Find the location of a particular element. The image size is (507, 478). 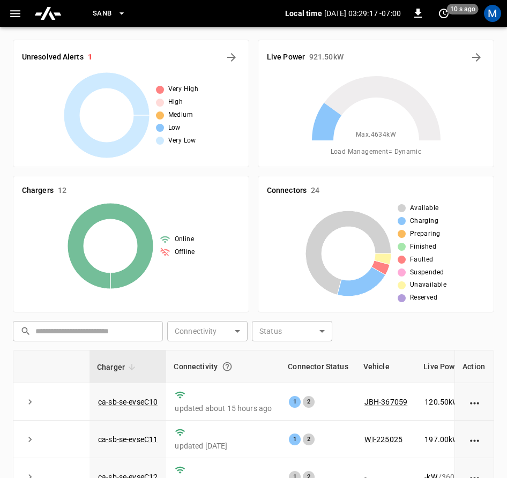

span: Online is located at coordinates (185, 240).